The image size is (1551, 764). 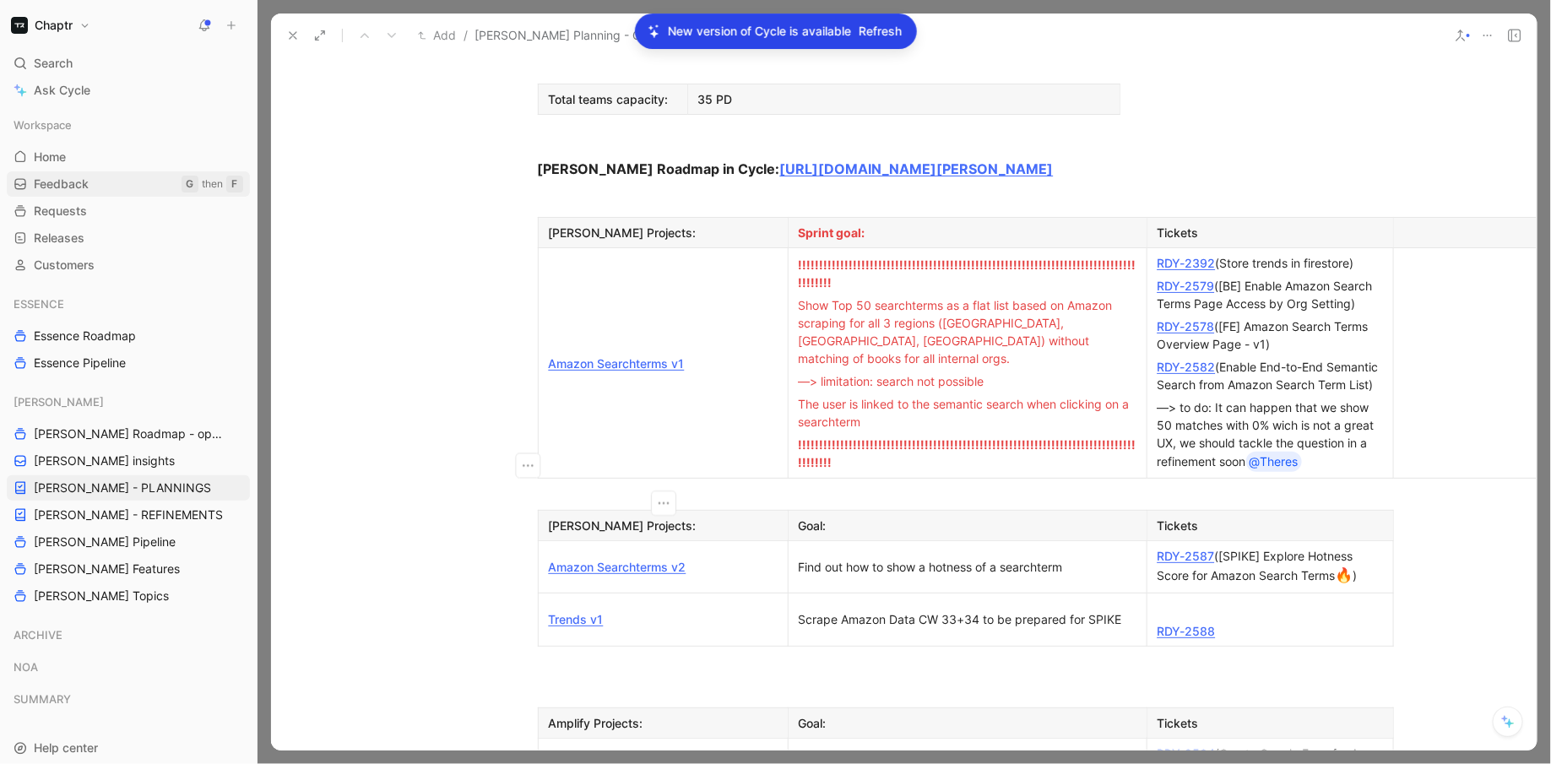 What do you see at coordinates (128, 748) in the screenshot?
I see `div: Help center` at bounding box center [128, 748].